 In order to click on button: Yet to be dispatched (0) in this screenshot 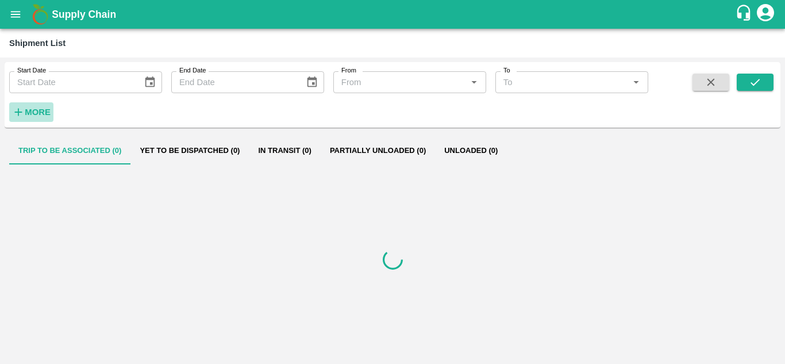, I will do `click(190, 150)`.